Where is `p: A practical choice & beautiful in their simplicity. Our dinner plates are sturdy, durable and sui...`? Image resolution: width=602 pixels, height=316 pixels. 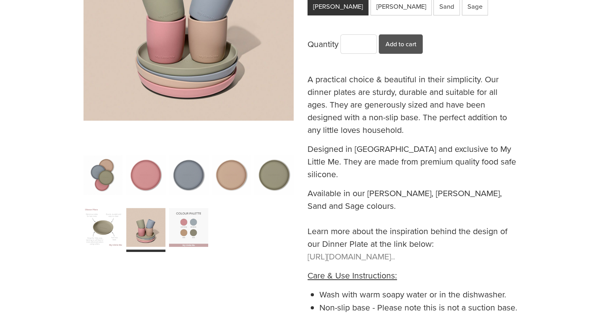 p: A practical choice & beautiful in their simplicity. Our dinner plates are sturdy, durable and sui... is located at coordinates (413, 105).